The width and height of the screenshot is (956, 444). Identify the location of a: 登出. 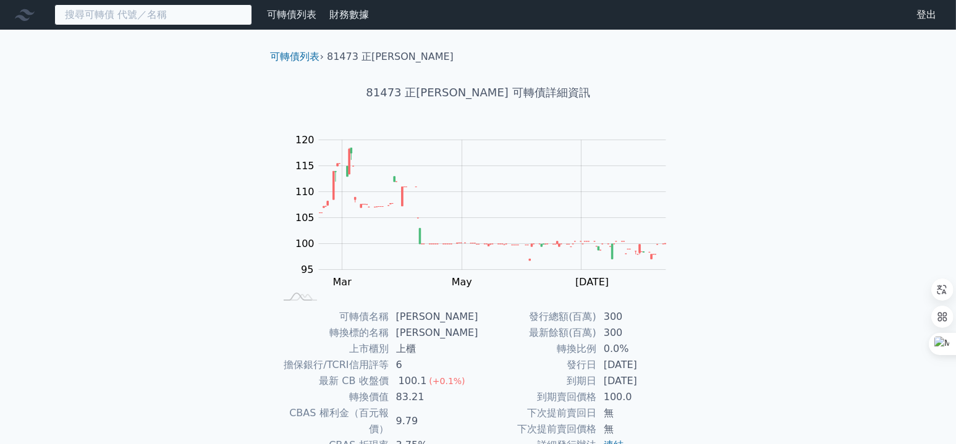
(927, 15).